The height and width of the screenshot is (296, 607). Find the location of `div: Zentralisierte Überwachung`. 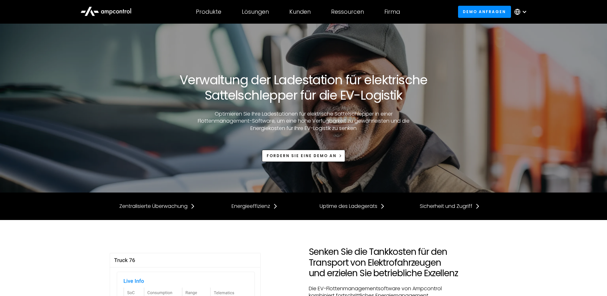

div: Zentralisierte Überwachung is located at coordinates (153, 206).